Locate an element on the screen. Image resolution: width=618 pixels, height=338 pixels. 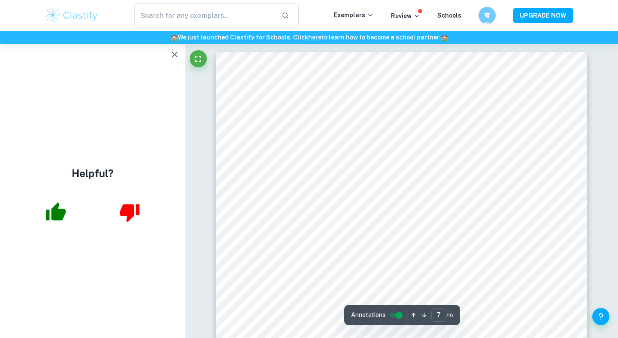
h6: 有料 is located at coordinates (487, 15).